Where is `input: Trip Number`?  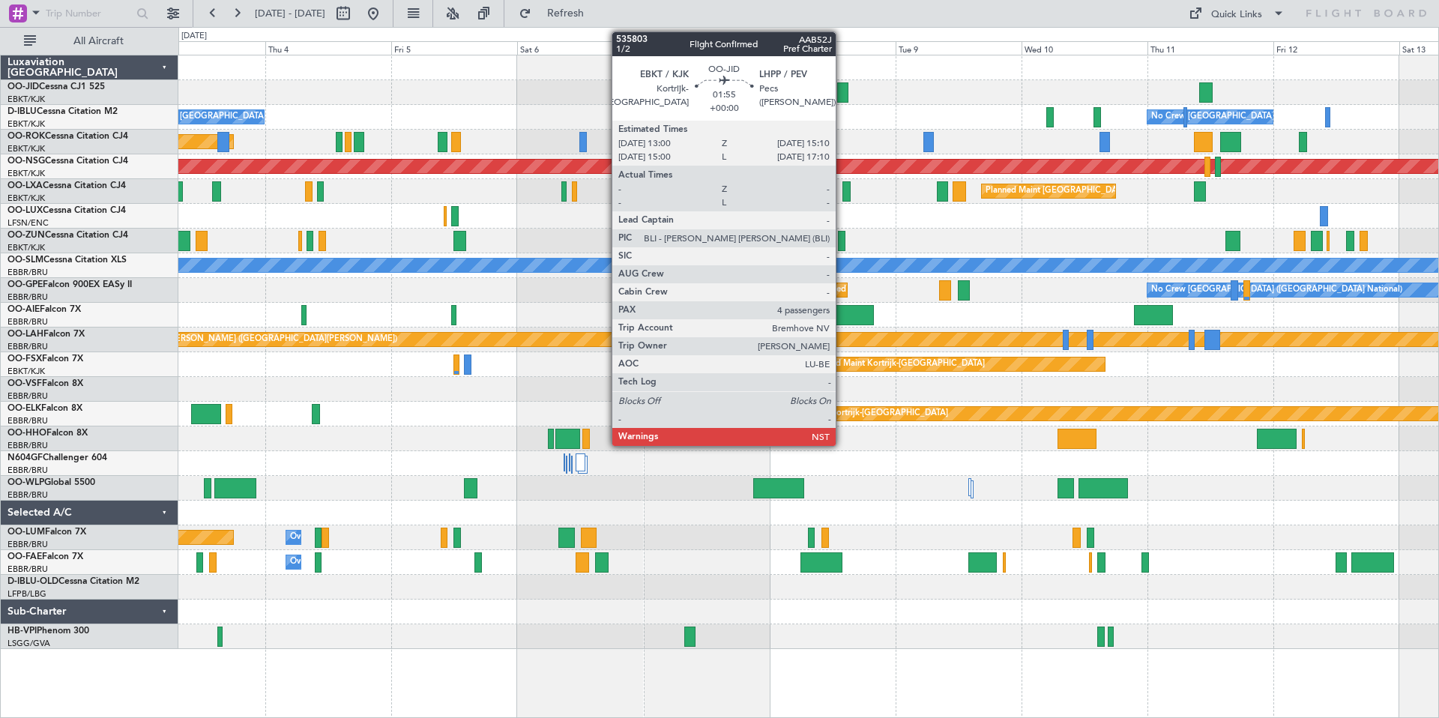 input: Trip Number is located at coordinates (88, 13).